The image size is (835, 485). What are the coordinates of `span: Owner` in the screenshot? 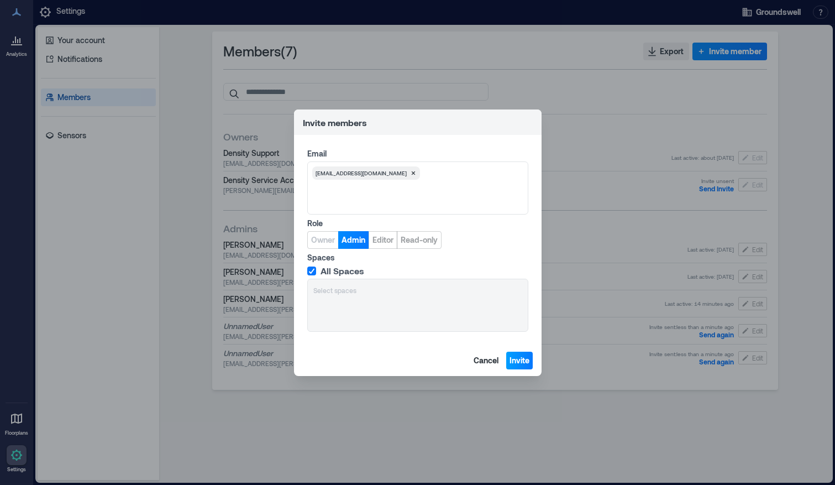 It's located at (323, 240).